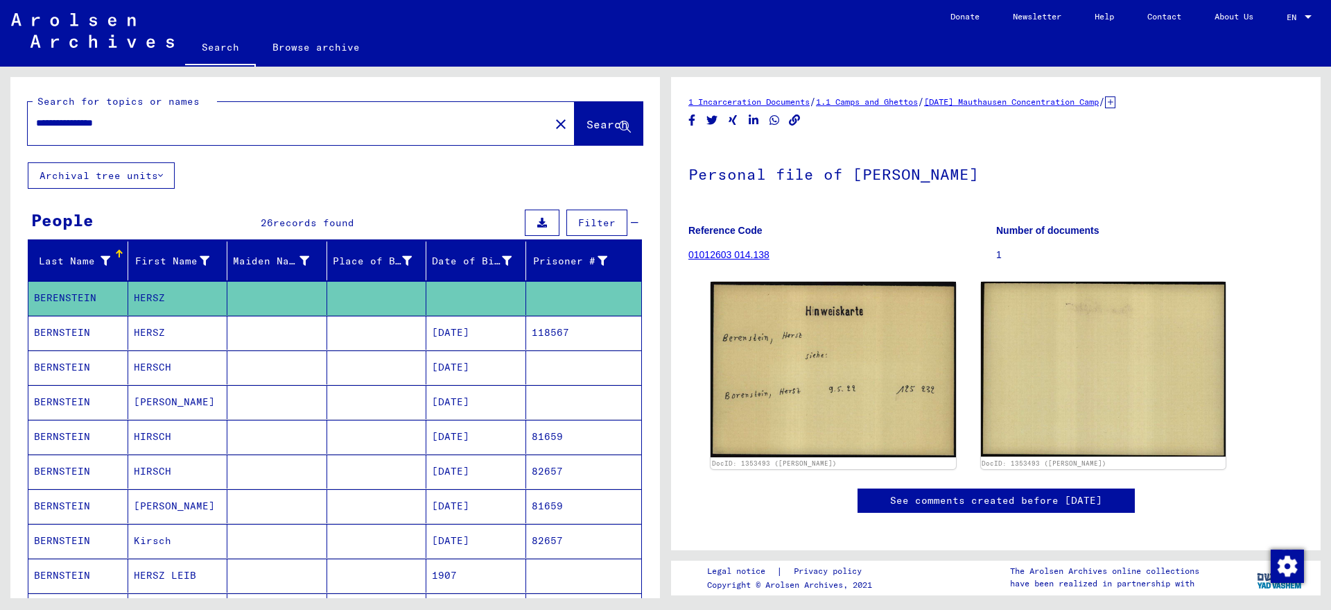 The height and width of the screenshot is (610, 1331). I want to click on button: Share on LinkedIn, so click(754, 120).